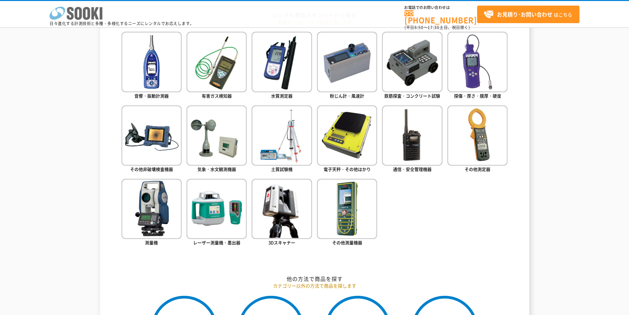 This screenshot has height=315, width=629. I want to click on span: 探傷・厚さ・膜厚・硬度, so click(477, 95).